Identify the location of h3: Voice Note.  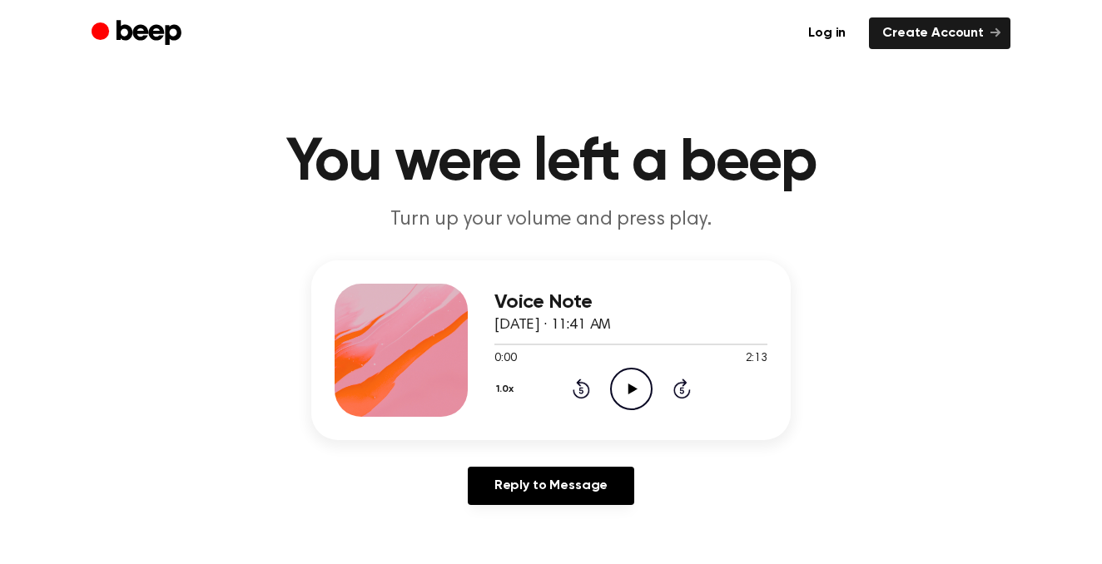
(631, 302).